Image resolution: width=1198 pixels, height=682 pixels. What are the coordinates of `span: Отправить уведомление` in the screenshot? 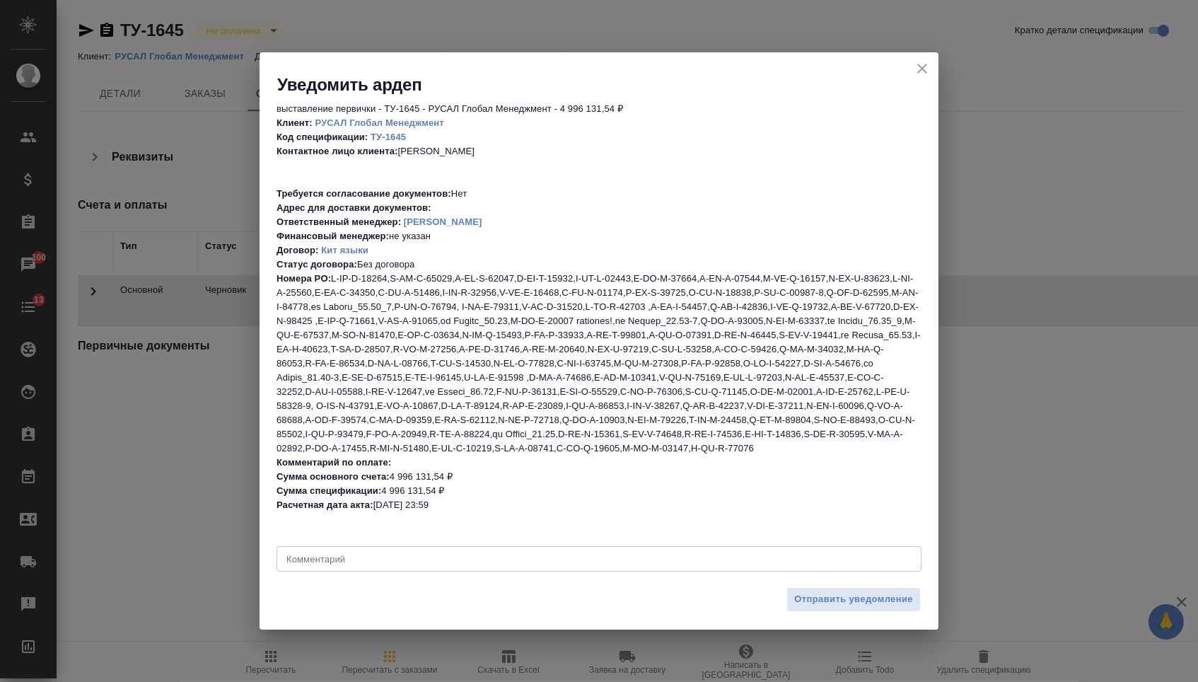 It's located at (853, 599).